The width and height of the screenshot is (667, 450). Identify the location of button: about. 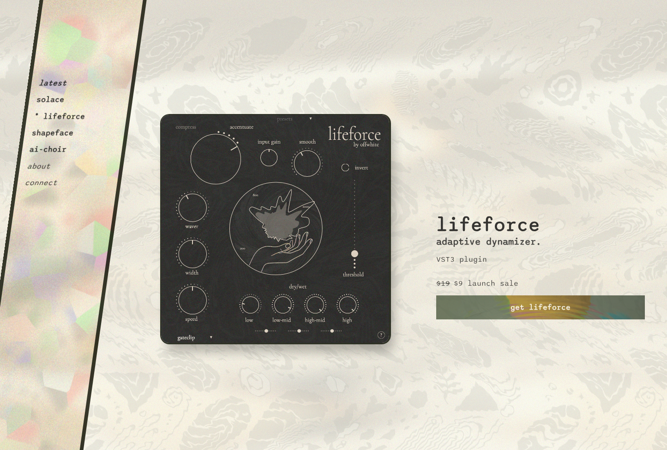
(39, 166).